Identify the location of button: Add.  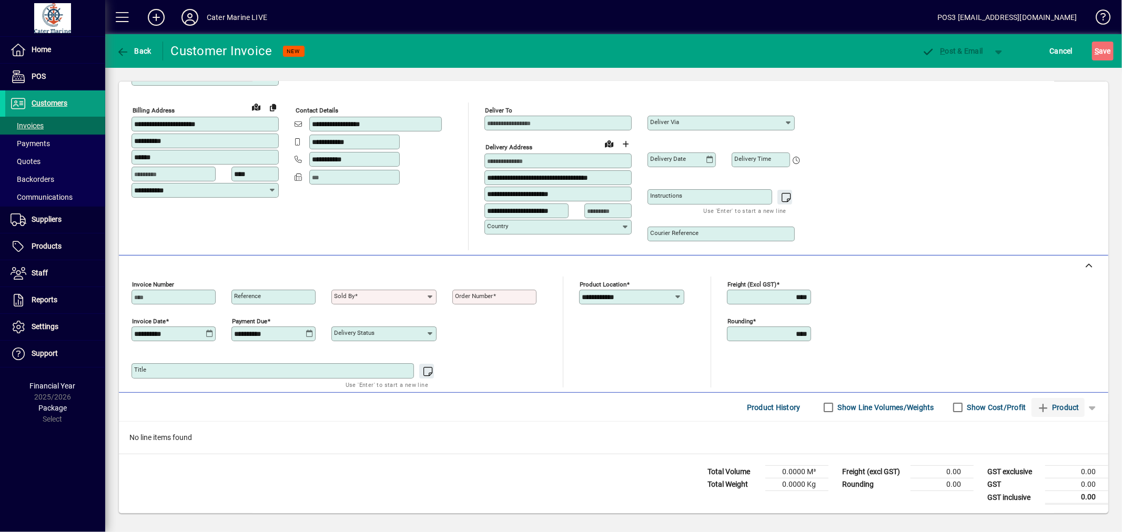
(156, 17).